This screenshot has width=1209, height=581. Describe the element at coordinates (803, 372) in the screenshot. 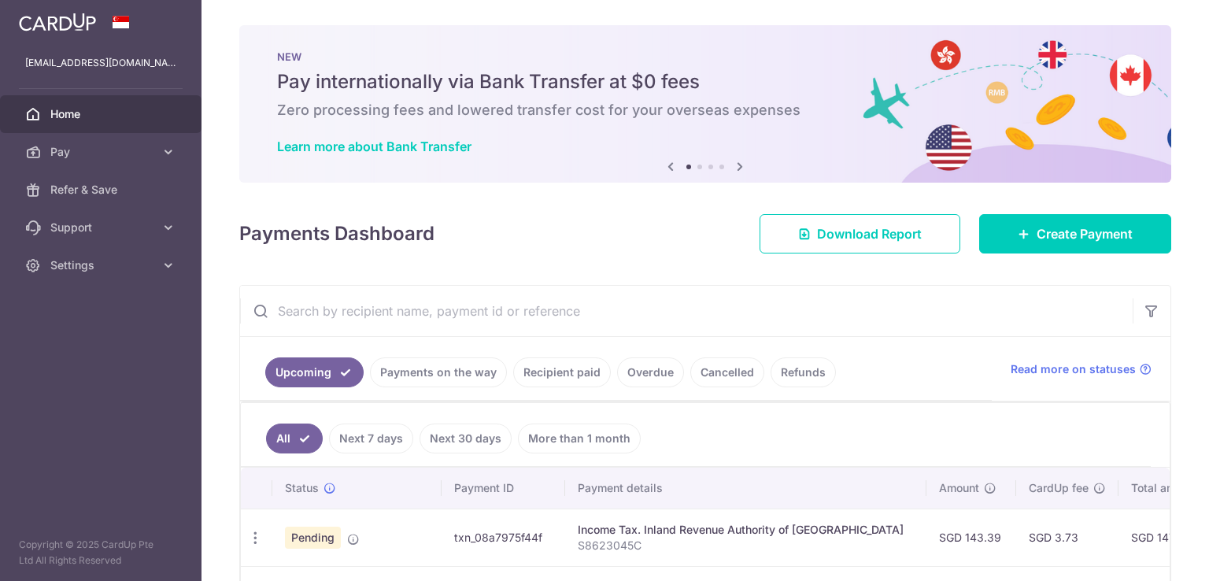

I see `a: Refunds` at that location.